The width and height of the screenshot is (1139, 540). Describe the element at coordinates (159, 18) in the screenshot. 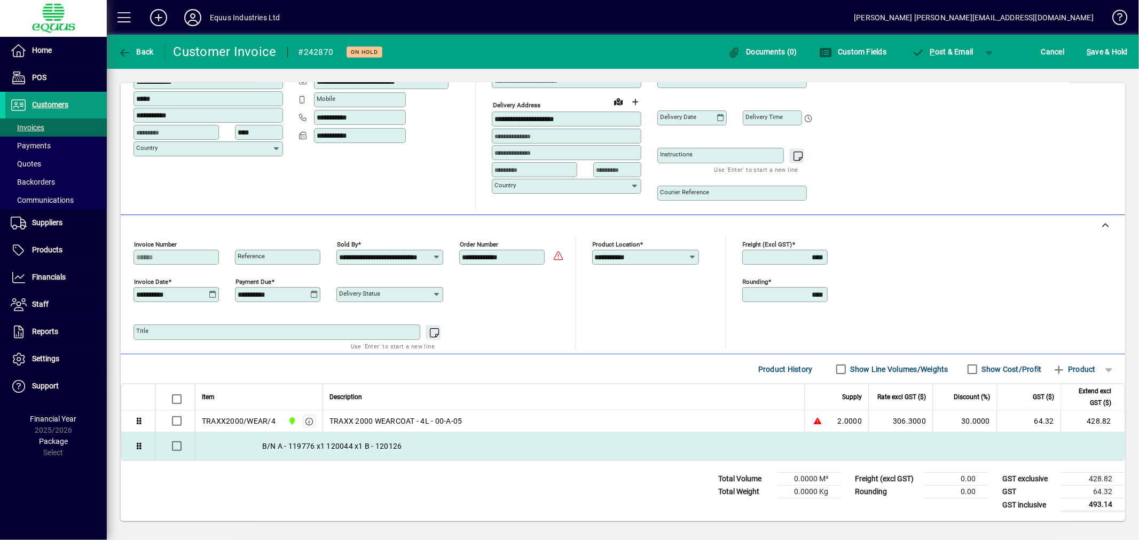

I see `button: Add` at that location.